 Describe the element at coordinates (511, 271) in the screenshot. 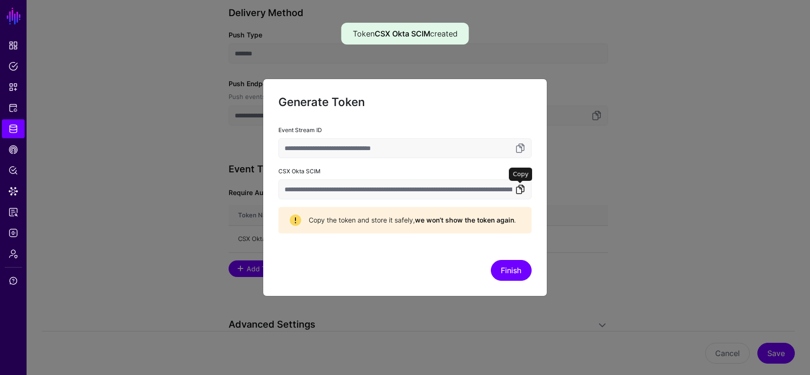

I see `button: Finish` at that location.